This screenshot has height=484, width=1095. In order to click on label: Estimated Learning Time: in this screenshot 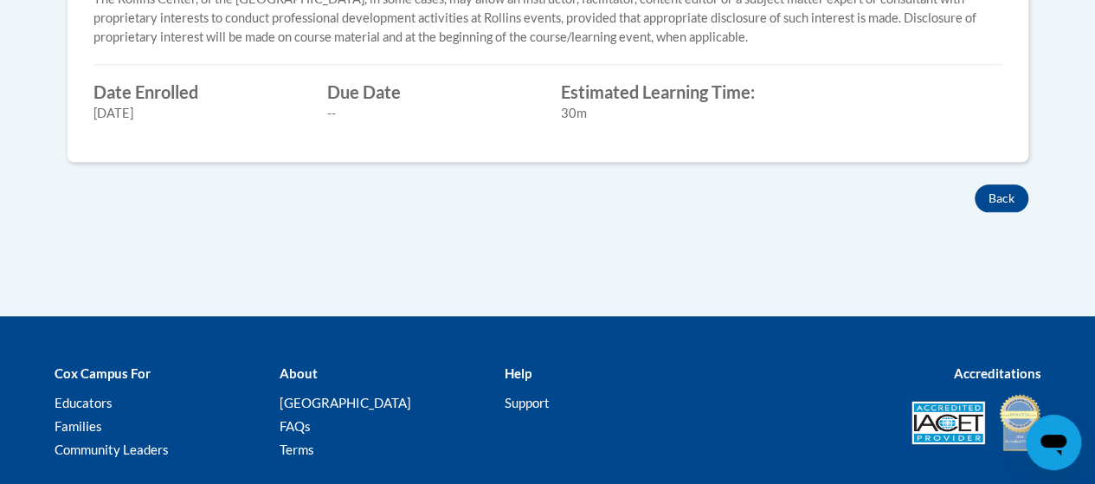, I will do `click(664, 92)`.